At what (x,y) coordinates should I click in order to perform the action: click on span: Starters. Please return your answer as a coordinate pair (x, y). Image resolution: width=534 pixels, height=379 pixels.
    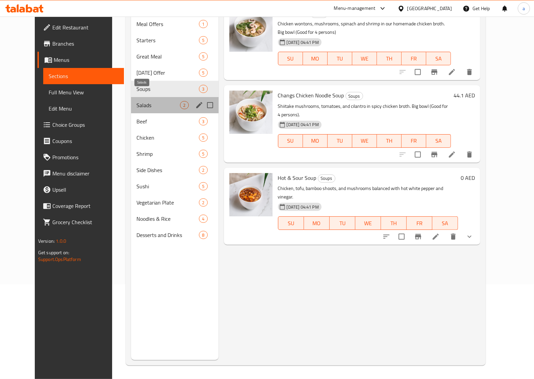
    Looking at the image, I should click on (168, 40).